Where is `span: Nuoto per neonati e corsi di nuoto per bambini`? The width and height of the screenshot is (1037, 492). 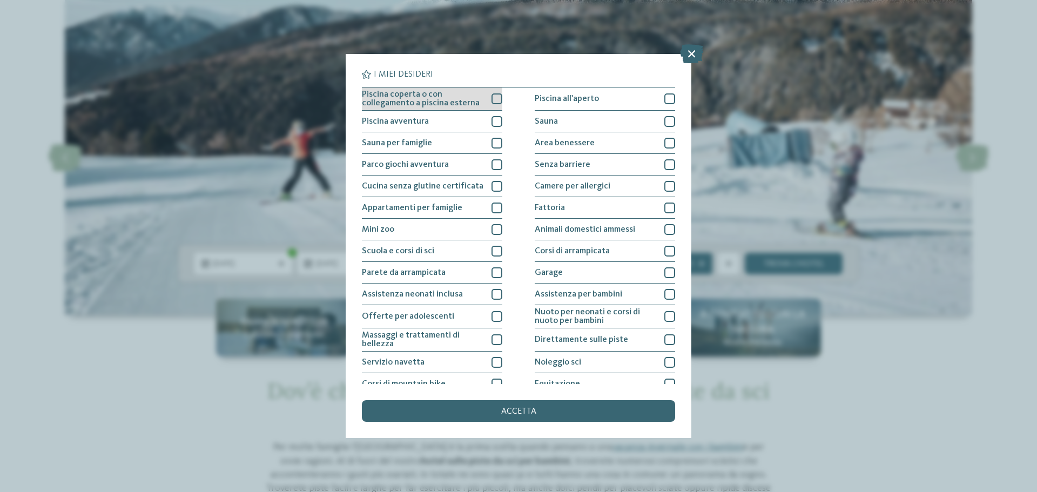
span: Nuoto per neonati e corsi di nuoto per bambini is located at coordinates (595, 316).